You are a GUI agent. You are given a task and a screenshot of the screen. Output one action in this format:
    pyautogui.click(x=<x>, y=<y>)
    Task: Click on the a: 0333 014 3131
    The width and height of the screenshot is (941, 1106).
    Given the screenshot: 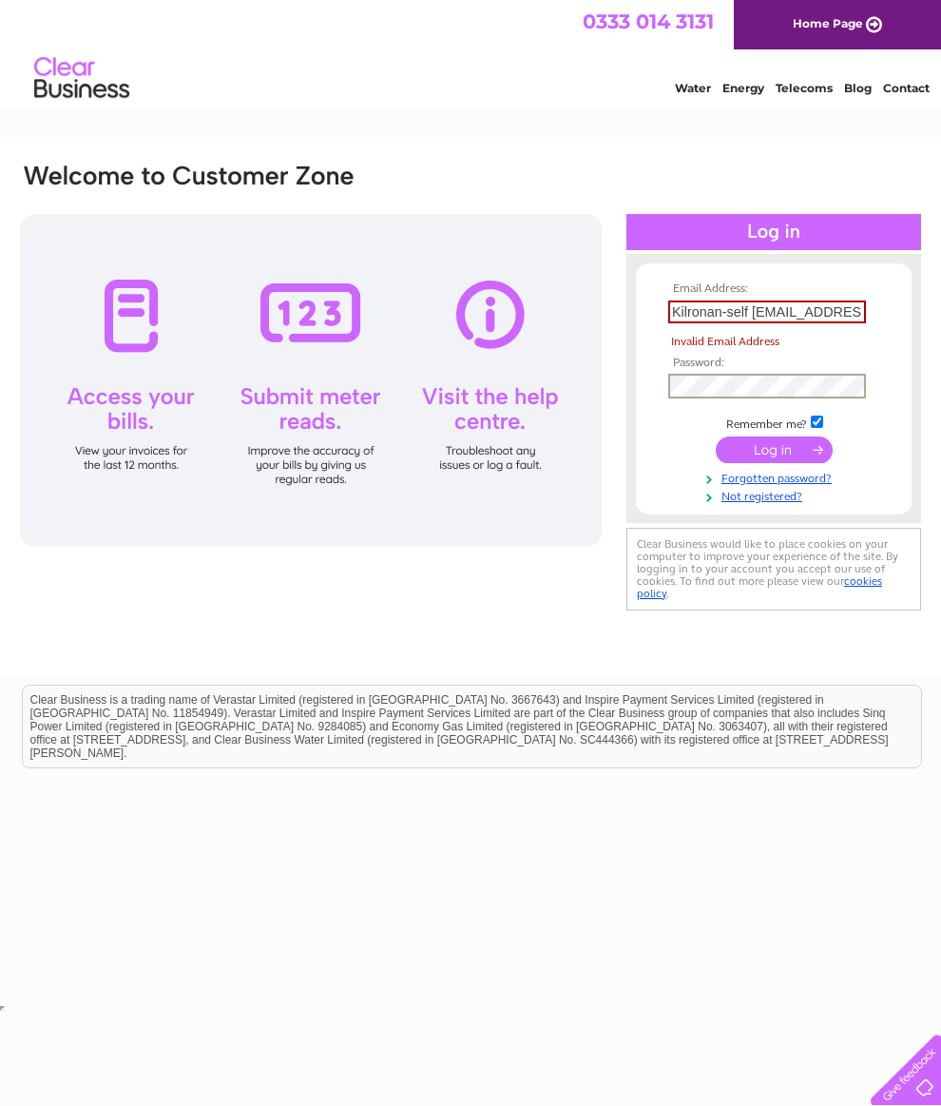 What is the action you would take?
    pyautogui.click(x=648, y=21)
    